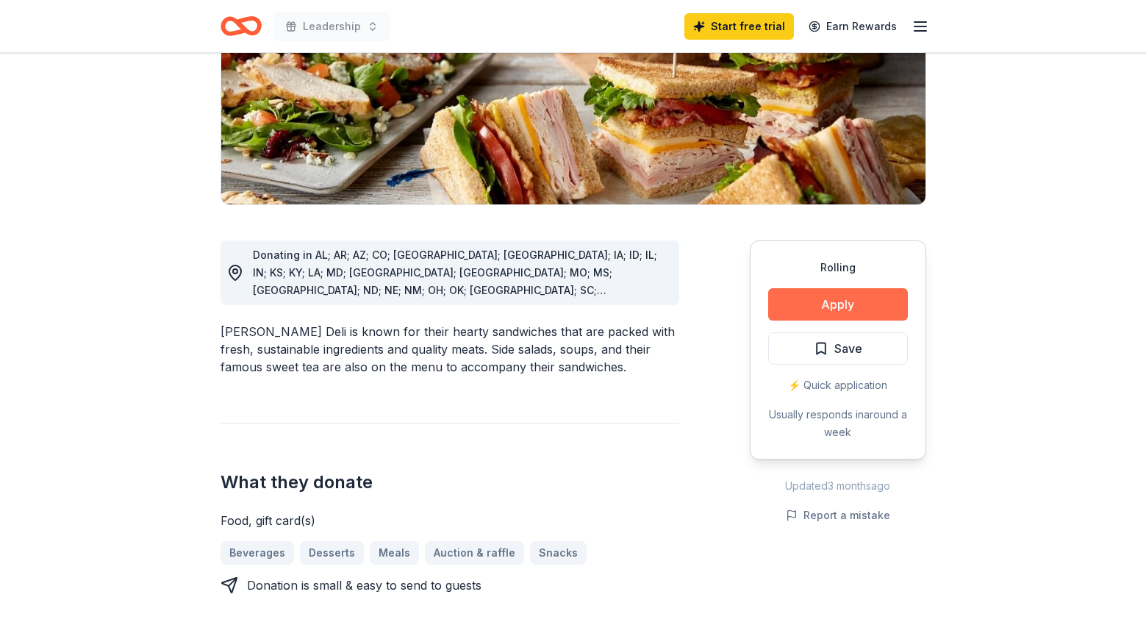 The image size is (1146, 636). I want to click on div: Donation is small & easy to send to guests, so click(364, 585).